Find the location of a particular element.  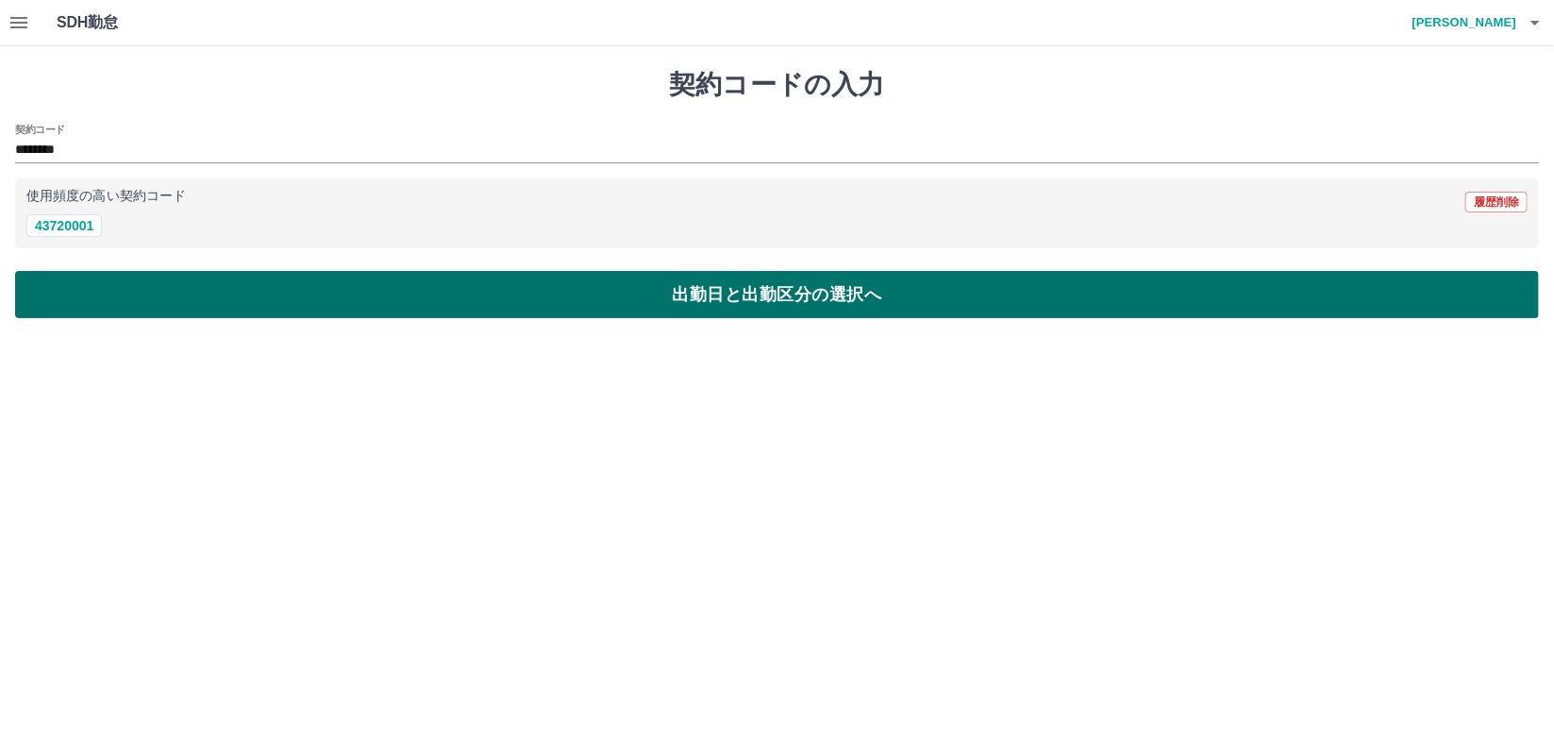

p: 使用頻度の高い契約コード is located at coordinates (106, 196).